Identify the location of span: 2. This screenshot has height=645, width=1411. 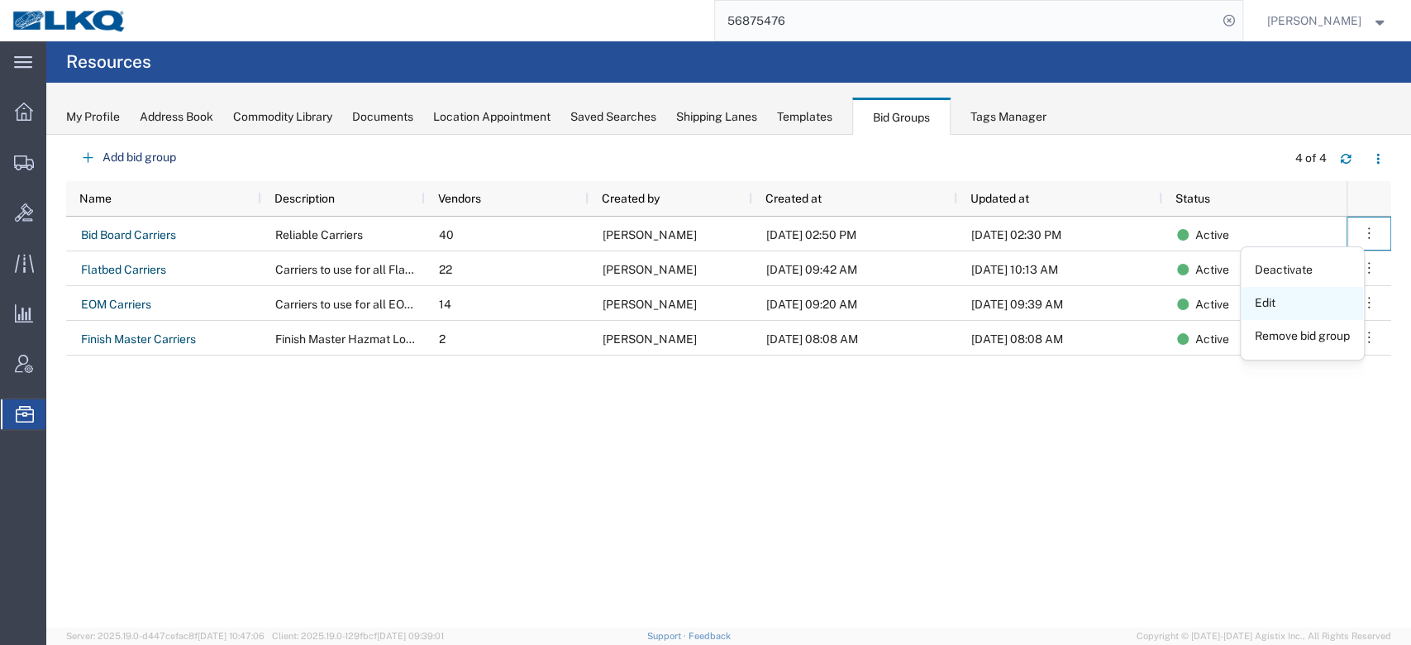
(442, 339).